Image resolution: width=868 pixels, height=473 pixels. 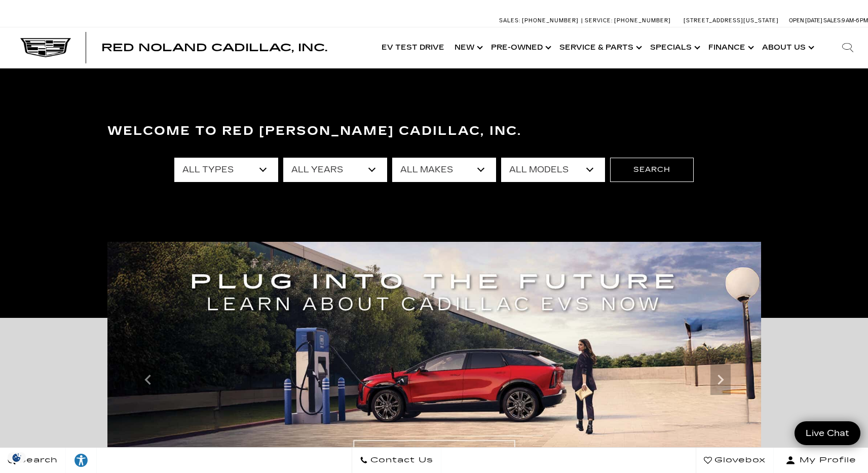 What do you see at coordinates (651, 170) in the screenshot?
I see `button: Search` at bounding box center [651, 170].